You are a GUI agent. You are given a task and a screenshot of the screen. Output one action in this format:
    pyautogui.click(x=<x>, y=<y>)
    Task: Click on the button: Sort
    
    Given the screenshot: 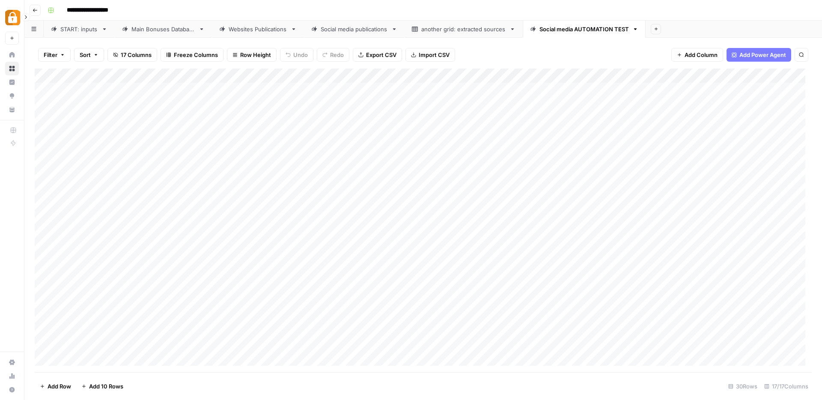 What is the action you would take?
    pyautogui.click(x=89, y=55)
    